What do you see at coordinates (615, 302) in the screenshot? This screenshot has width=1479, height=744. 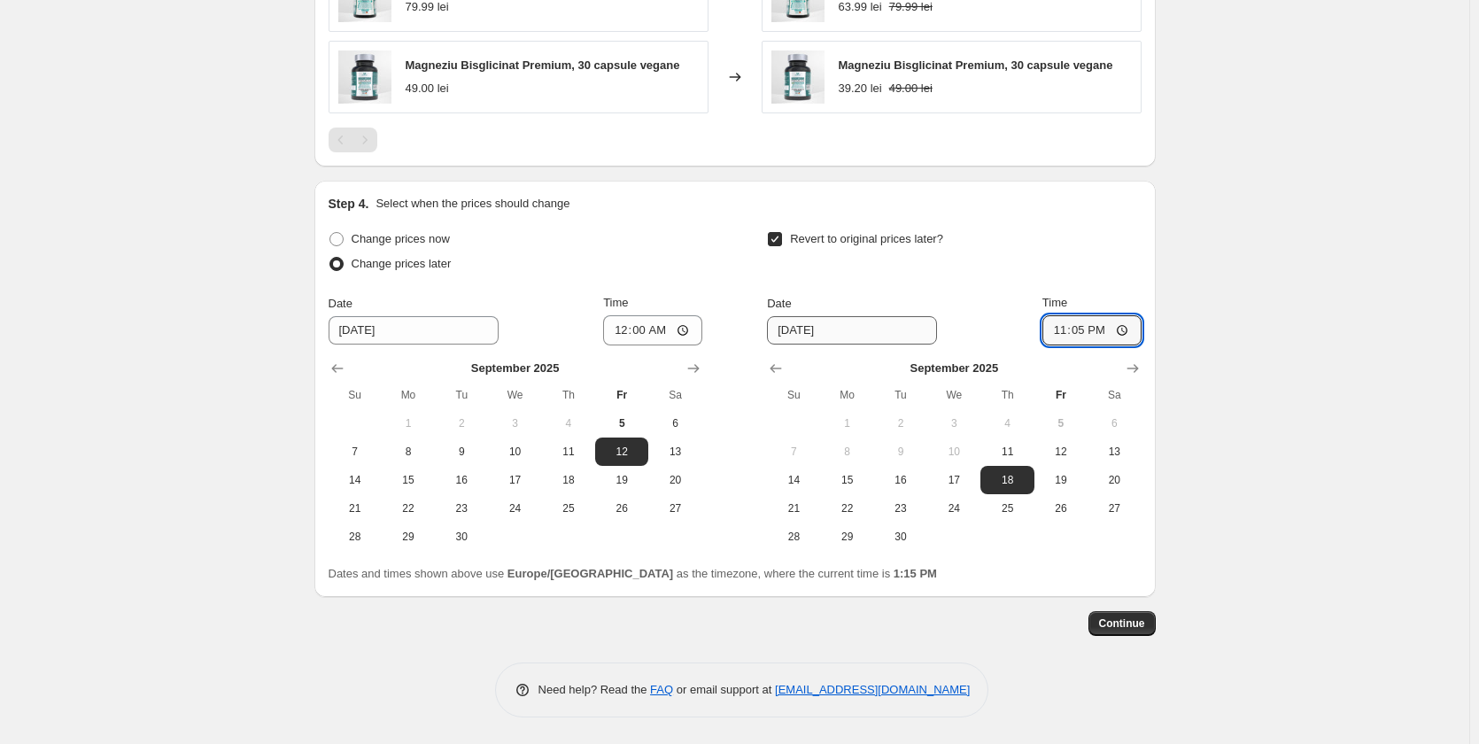 I see `span: Time` at bounding box center [615, 302].